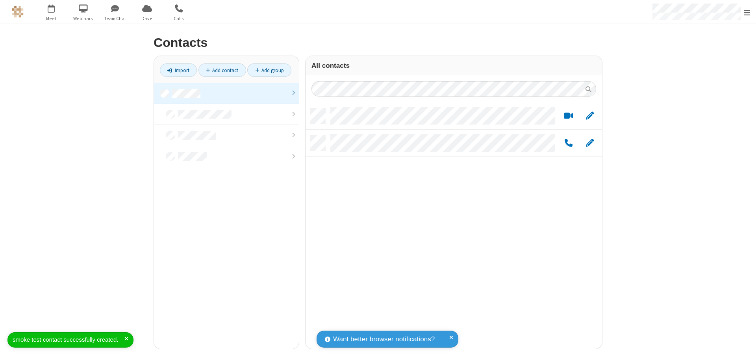 This screenshot has height=361, width=756. Describe the element at coordinates (18, 12) in the screenshot. I see `img: QA Selenium DO NOT DELETE OR CHANGE` at that location.